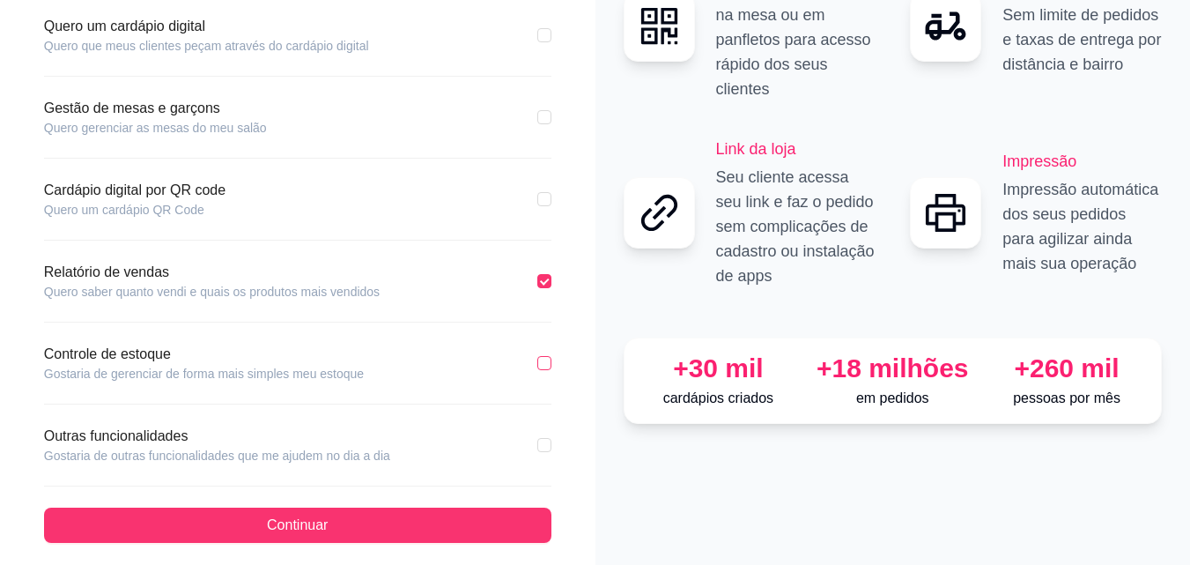 The height and width of the screenshot is (565, 1190). What do you see at coordinates (203, 373) in the screenshot?
I see `article: Gostaria de gerenciar de forma mais simples meu estoque` at bounding box center [203, 373].